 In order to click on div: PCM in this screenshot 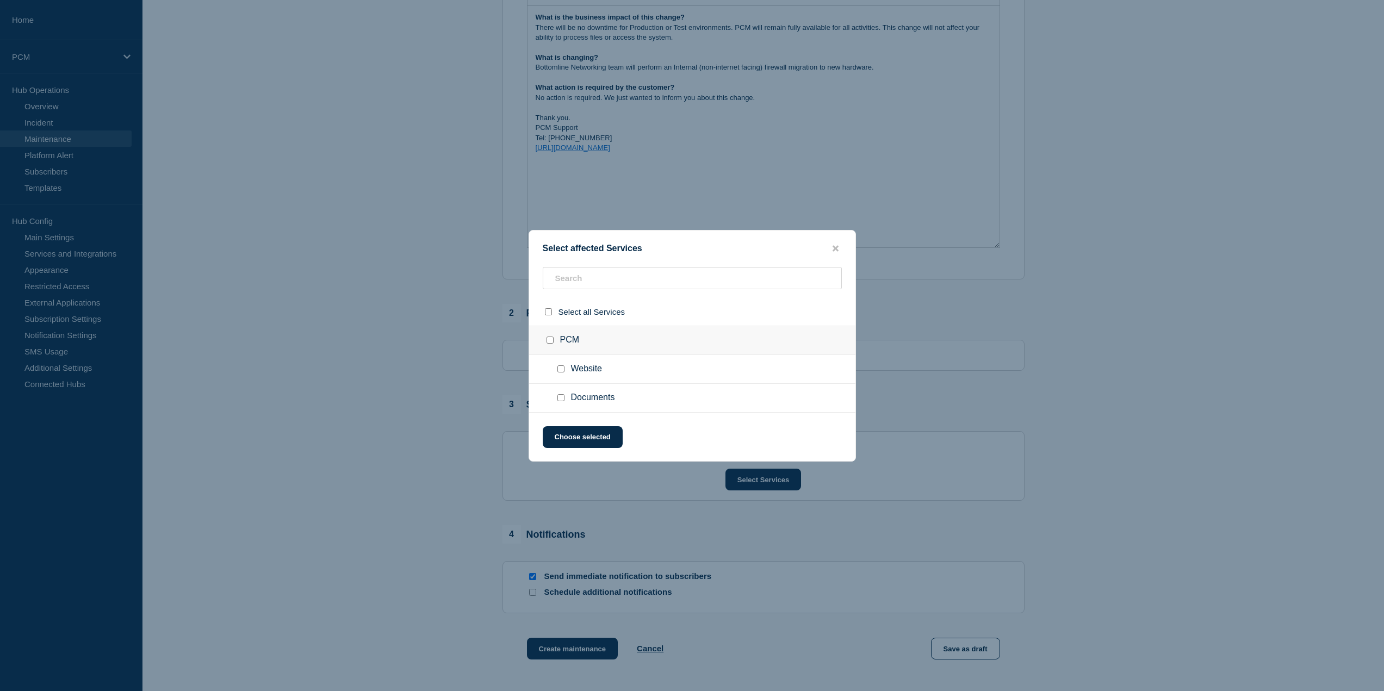, I will do `click(692, 340)`.